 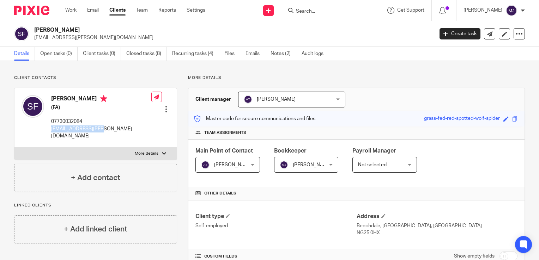 What do you see at coordinates (142, 10) in the screenshot?
I see `a: Team` at bounding box center [142, 10].